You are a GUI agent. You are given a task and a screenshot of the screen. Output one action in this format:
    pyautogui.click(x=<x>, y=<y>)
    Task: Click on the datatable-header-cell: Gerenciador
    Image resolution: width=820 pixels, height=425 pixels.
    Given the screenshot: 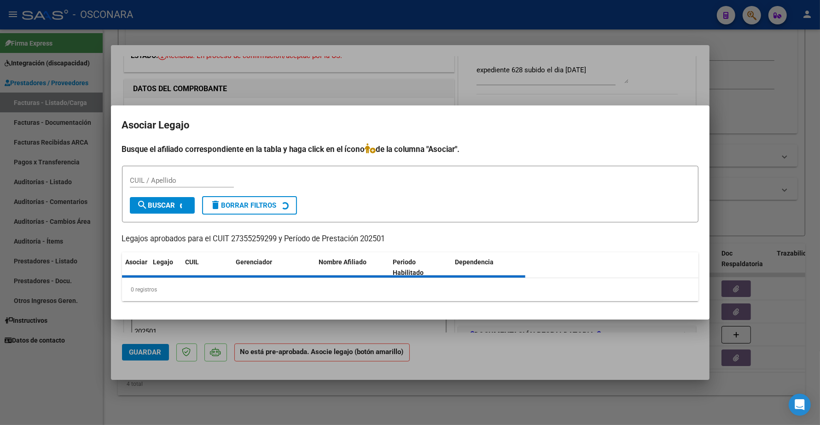 What is the action you would take?
    pyautogui.click(x=274, y=267)
    